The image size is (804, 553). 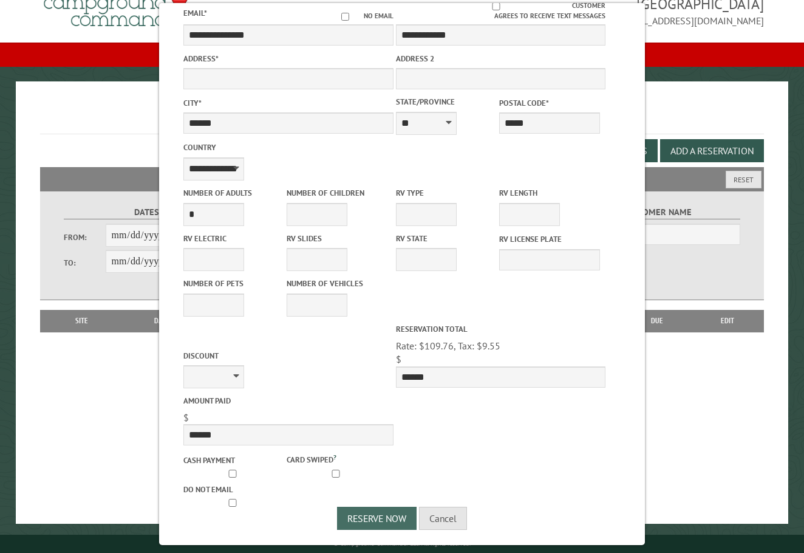 I want to click on label: Country, so click(x=289, y=147).